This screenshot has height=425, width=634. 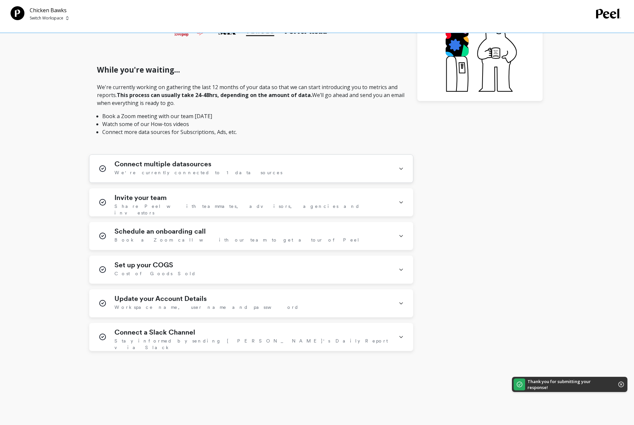 What do you see at coordinates (252, 210) in the screenshot?
I see `span: Share Peel with teammates, advisors, agencies and investors` at bounding box center [252, 210].